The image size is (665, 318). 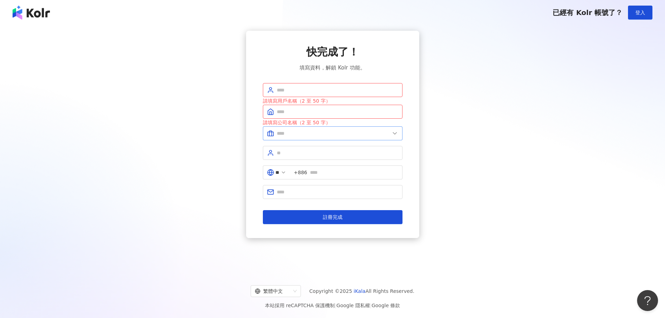 What do you see at coordinates (640, 13) in the screenshot?
I see `button: 登入` at bounding box center [640, 13].